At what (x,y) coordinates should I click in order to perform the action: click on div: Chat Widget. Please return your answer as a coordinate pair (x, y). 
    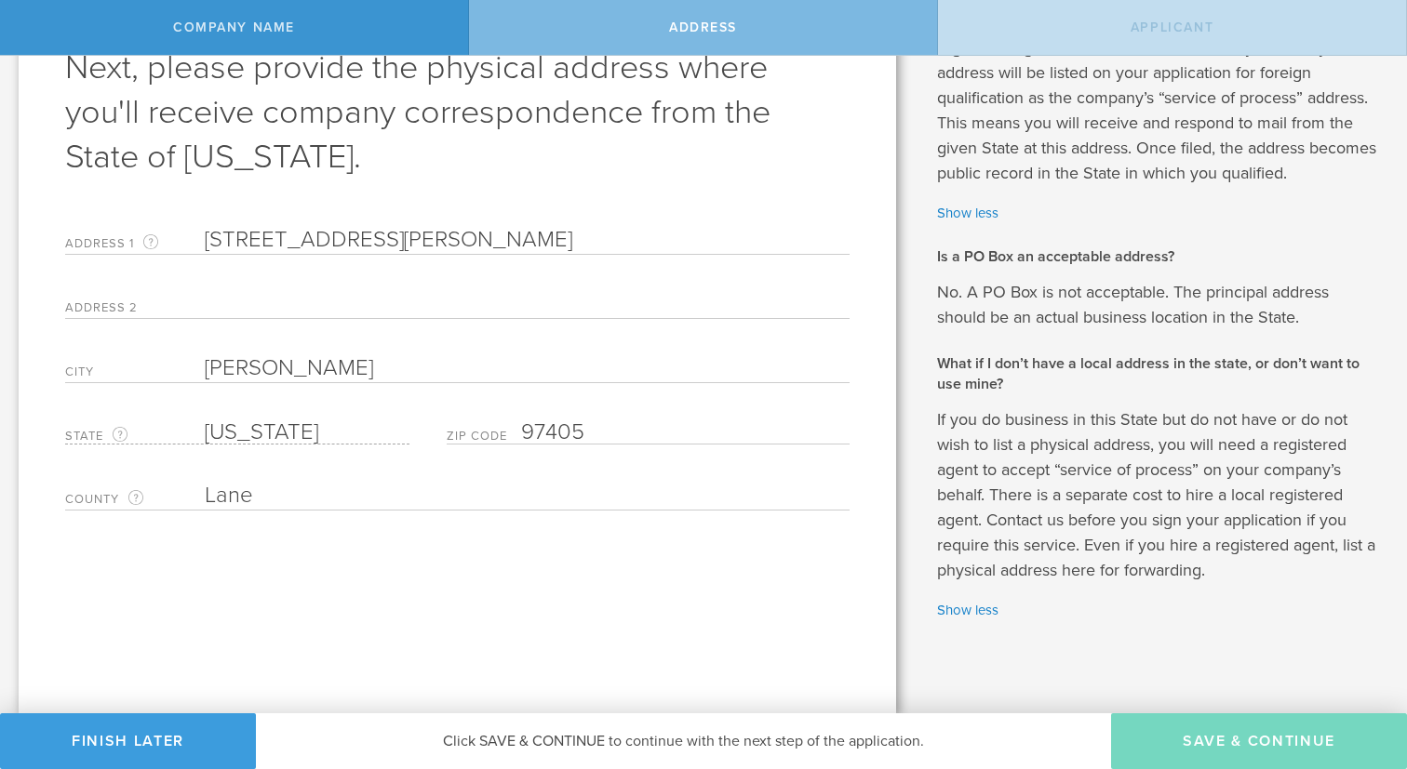
    Looking at the image, I should click on (1360, 669).